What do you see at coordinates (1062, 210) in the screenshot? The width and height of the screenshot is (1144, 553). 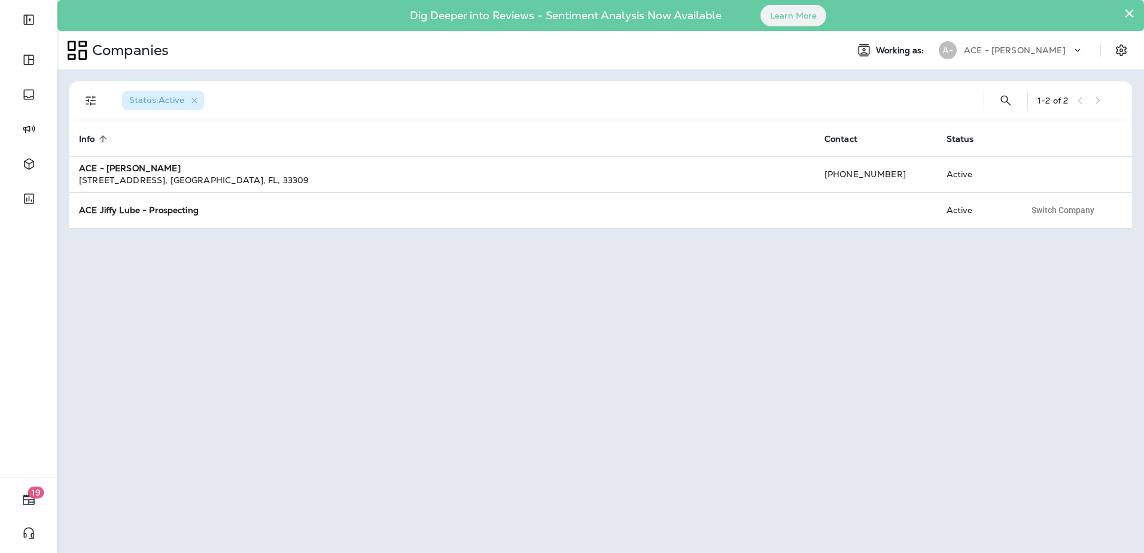 I see `span: Switch Company` at bounding box center [1062, 210].